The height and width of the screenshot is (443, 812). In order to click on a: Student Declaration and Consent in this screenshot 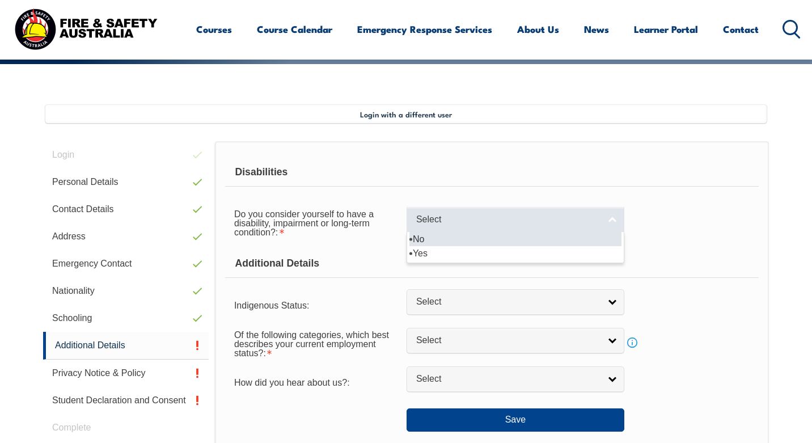, I will do `click(126, 400)`.